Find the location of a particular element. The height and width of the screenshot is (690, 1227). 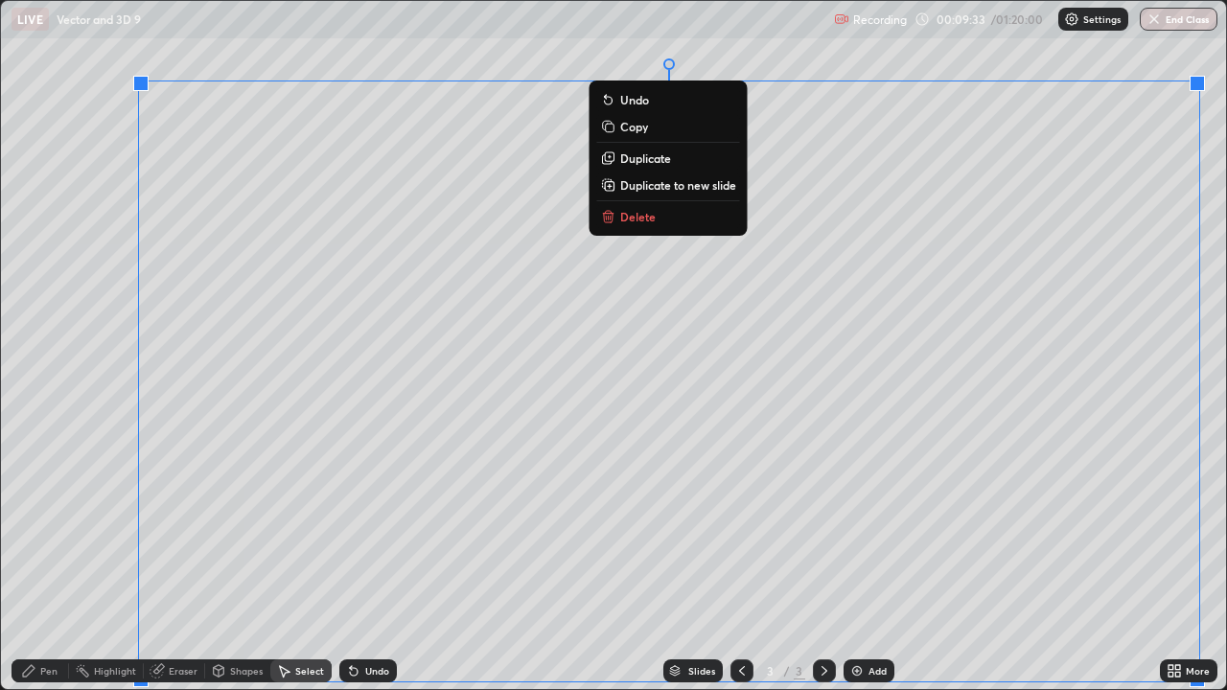

img: add-slide-button is located at coordinates (857, 671).